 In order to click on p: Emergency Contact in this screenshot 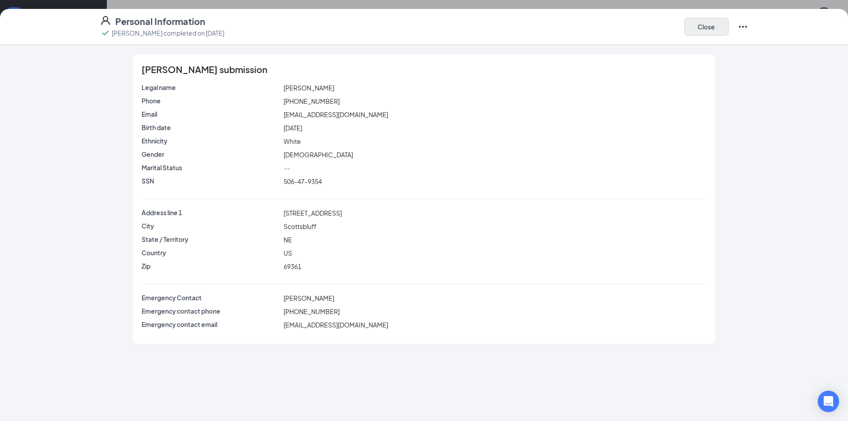, I will do `click(210, 297)`.